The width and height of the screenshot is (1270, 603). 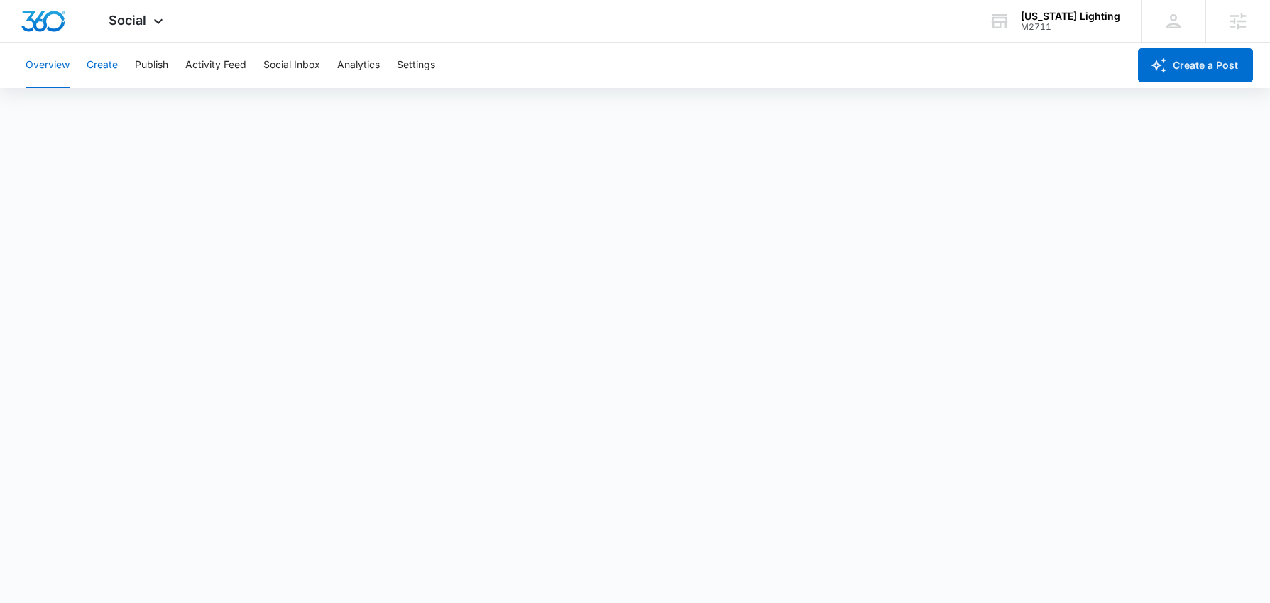 What do you see at coordinates (292, 65) in the screenshot?
I see `button: Social Inbox` at bounding box center [292, 65].